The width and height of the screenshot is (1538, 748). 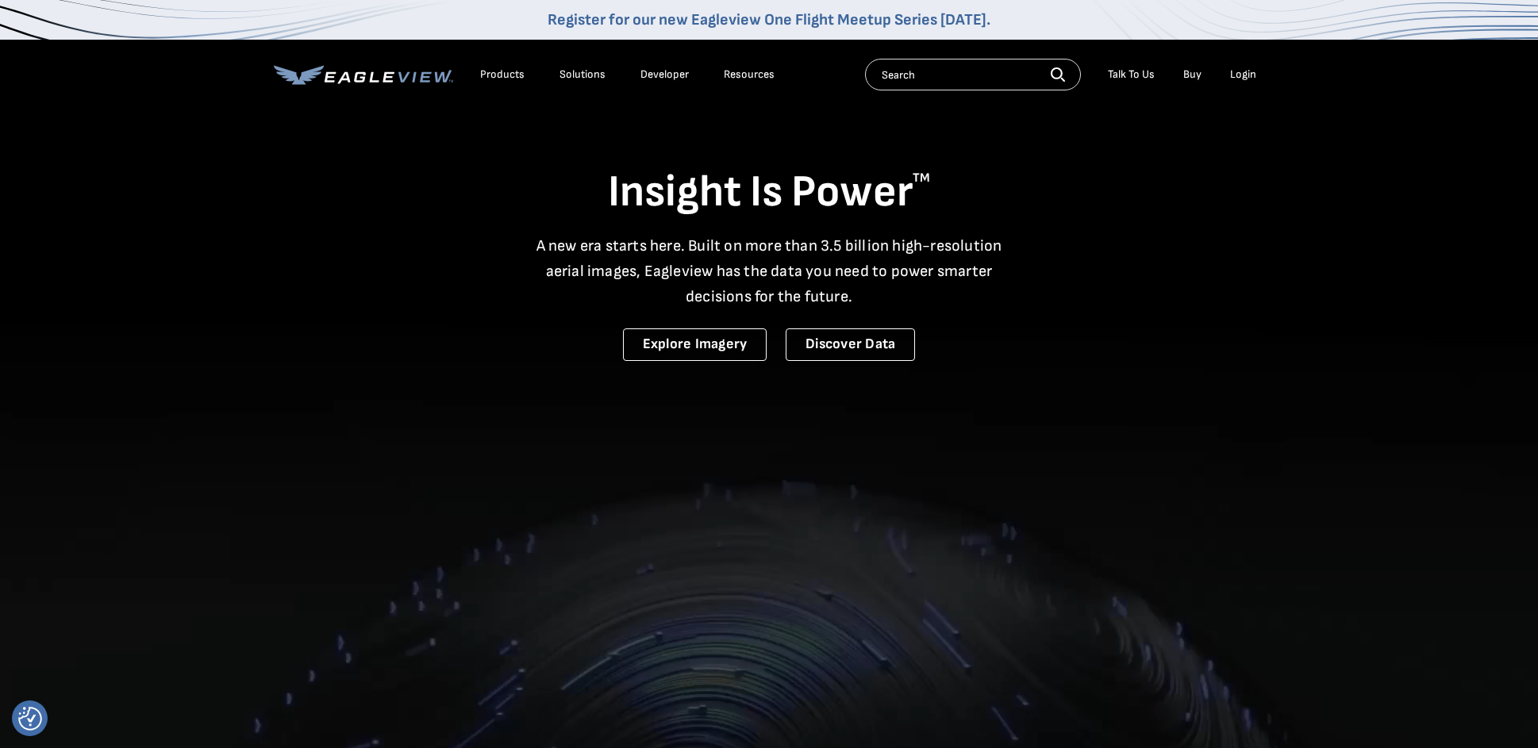 What do you see at coordinates (1131, 75) in the screenshot?
I see `div: Talk To Us` at bounding box center [1131, 75].